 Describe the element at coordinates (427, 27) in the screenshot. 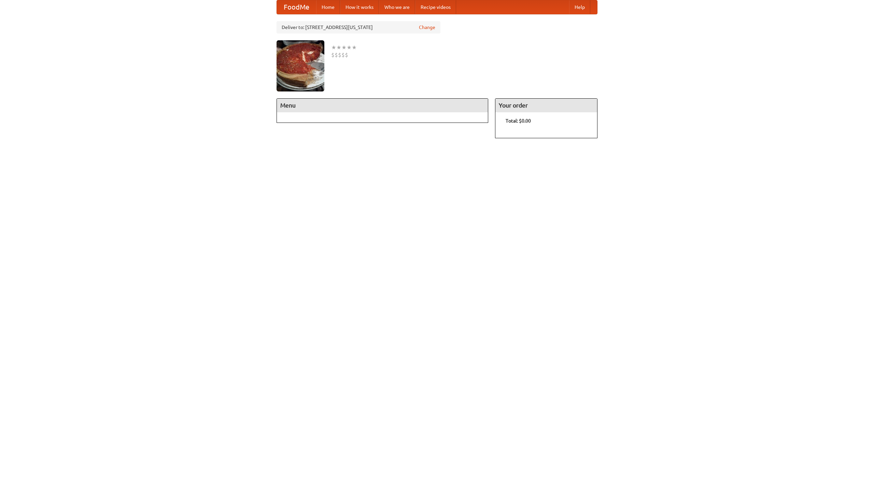

I see `a: Change` at that location.